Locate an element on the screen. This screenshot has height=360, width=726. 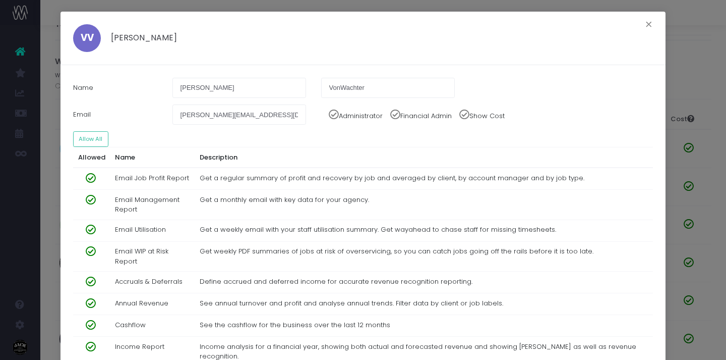
td: Email Job Profit Report is located at coordinates (153, 179).